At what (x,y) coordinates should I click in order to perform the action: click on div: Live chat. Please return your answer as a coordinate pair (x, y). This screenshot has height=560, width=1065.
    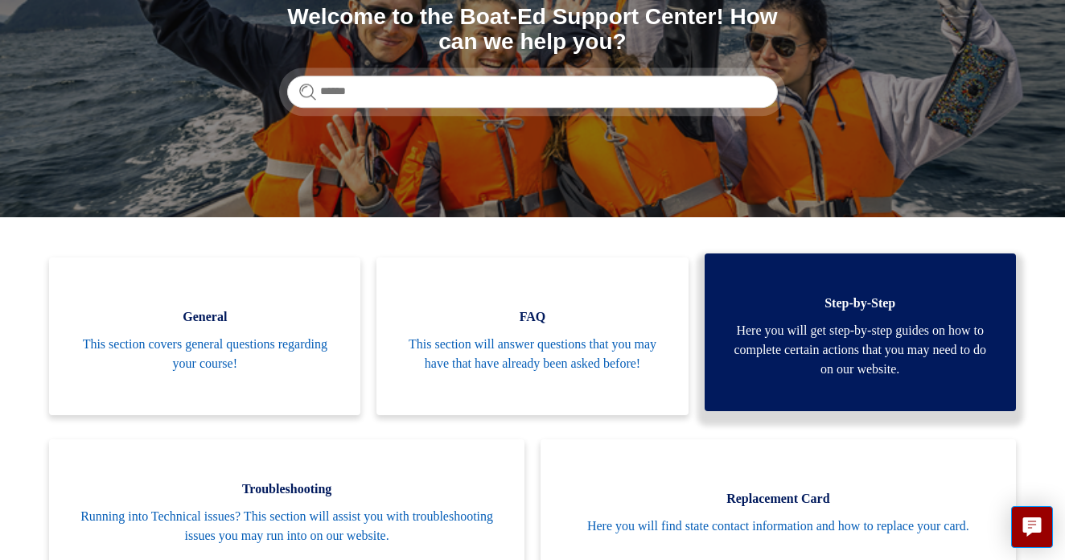
    Looking at the image, I should click on (1032, 527).